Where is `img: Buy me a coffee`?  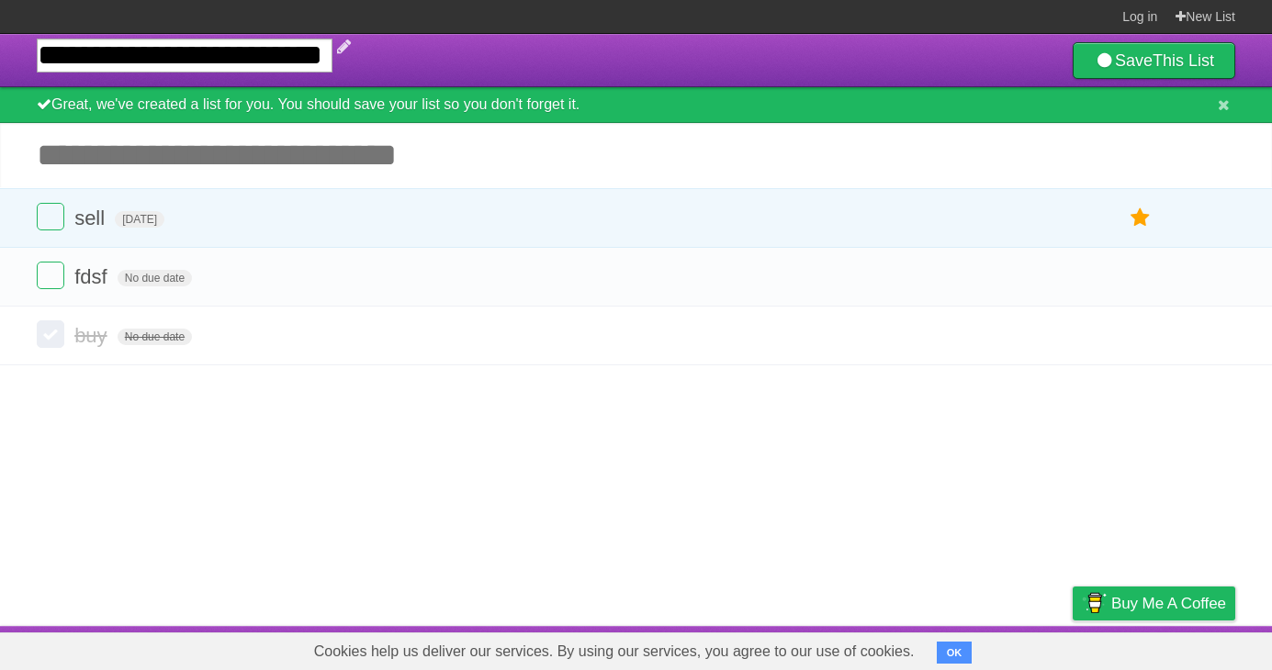 img: Buy me a coffee is located at coordinates (1093, 603).